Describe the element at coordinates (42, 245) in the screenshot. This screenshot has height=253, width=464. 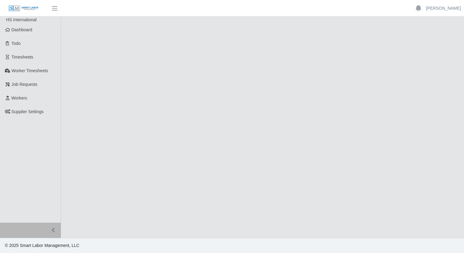
I see `span: © 2025 Smart Labor Management, LLC` at that location.